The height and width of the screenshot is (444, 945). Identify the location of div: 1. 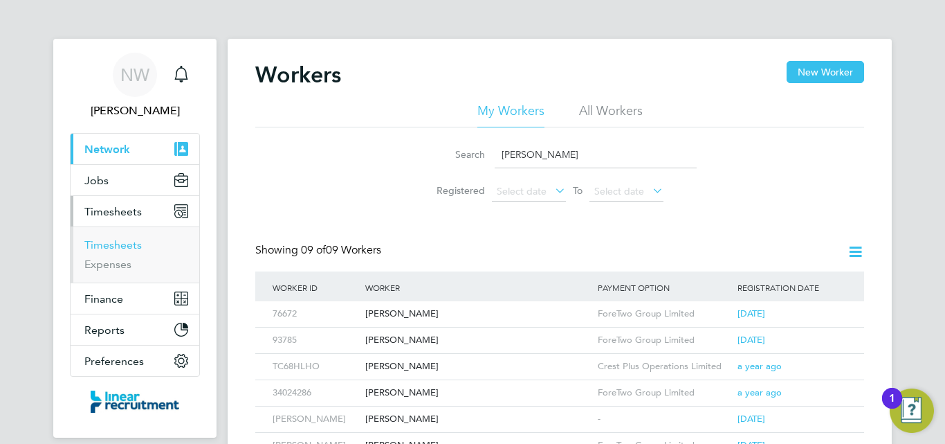
(892, 407).